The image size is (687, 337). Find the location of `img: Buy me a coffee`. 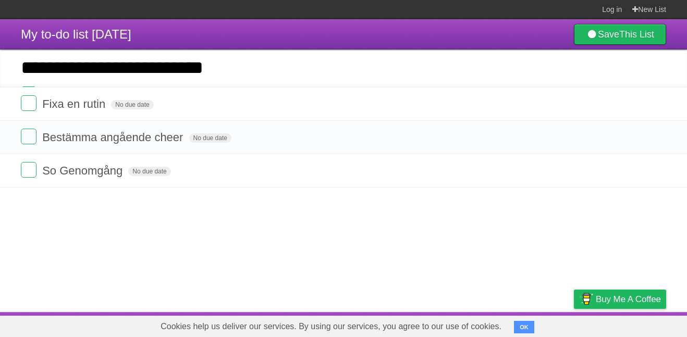

img: Buy me a coffee is located at coordinates (586, 299).